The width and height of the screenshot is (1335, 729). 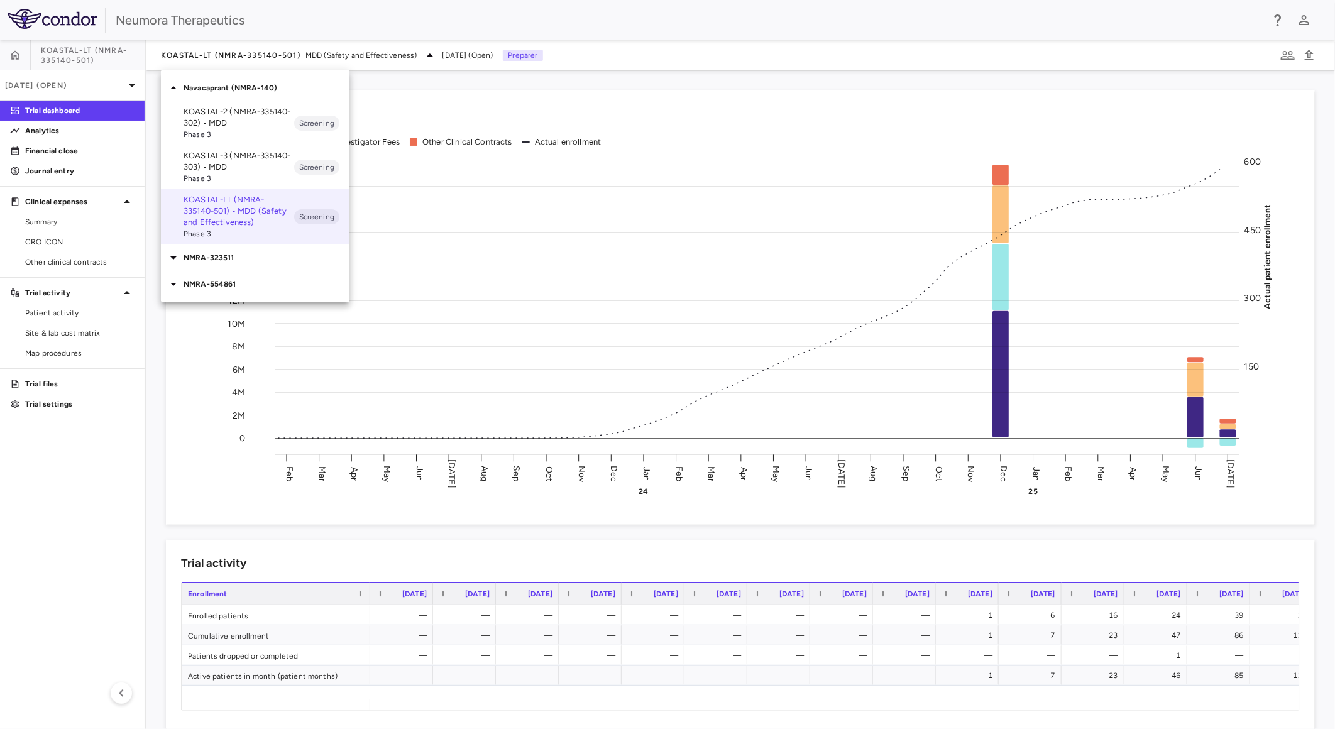 I want to click on div: NMRA-323511, so click(x=255, y=258).